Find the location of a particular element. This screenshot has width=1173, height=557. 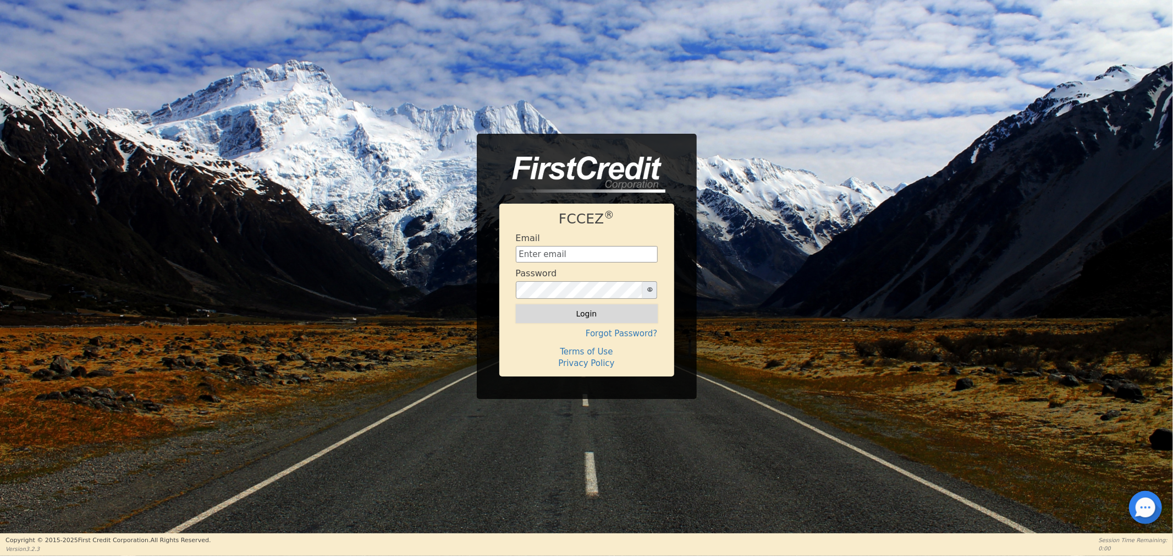

h4: Password is located at coordinates (536, 273).